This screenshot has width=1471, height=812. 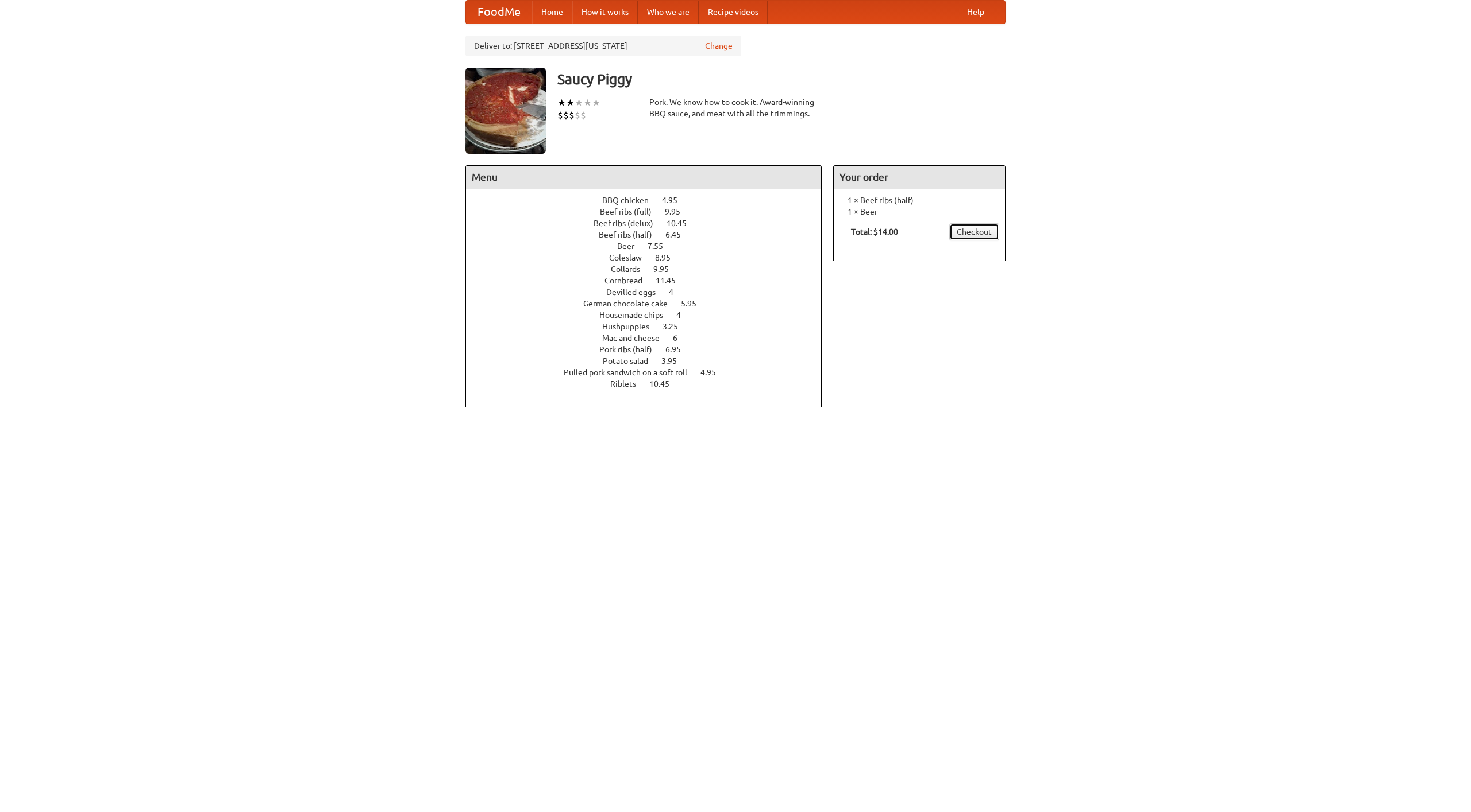 What do you see at coordinates (736, 108) in the screenshot?
I see `div: Pork. We know how to cook it. Award-winning BBQ sauce, and meat with all the trimmings.` at bounding box center [736, 108].